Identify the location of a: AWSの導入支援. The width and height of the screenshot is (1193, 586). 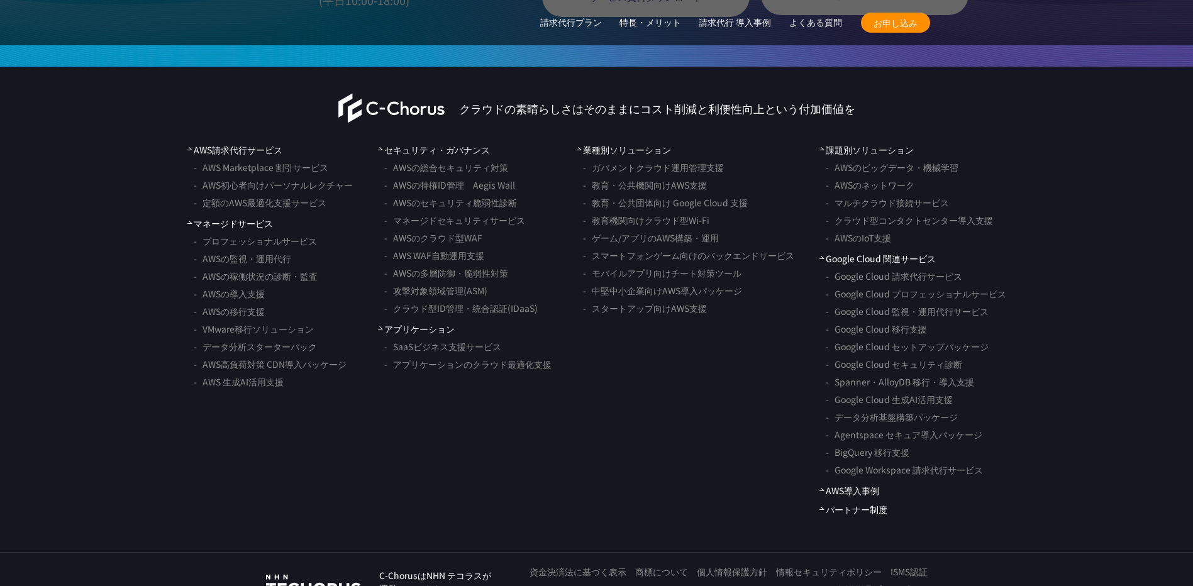
(229, 294).